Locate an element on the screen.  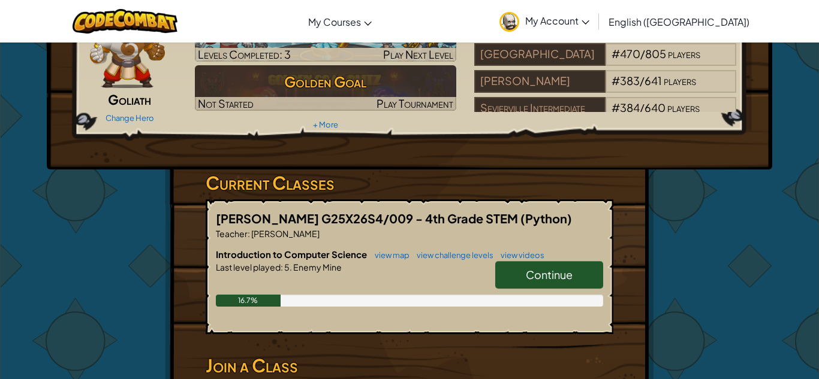
img: Golden Goal is located at coordinates (325, 88).